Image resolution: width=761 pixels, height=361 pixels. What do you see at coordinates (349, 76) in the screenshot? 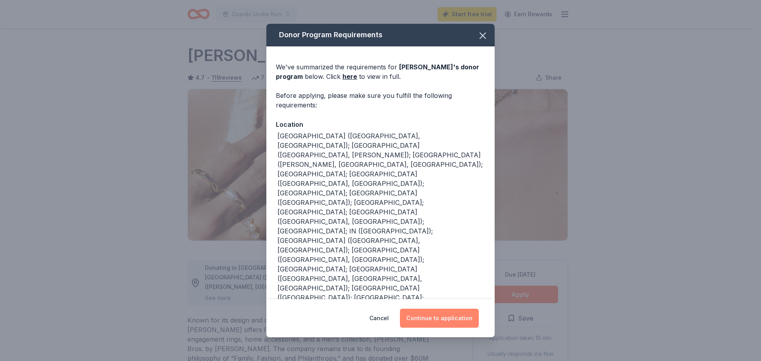
I see `a: here` at bounding box center [349, 76].